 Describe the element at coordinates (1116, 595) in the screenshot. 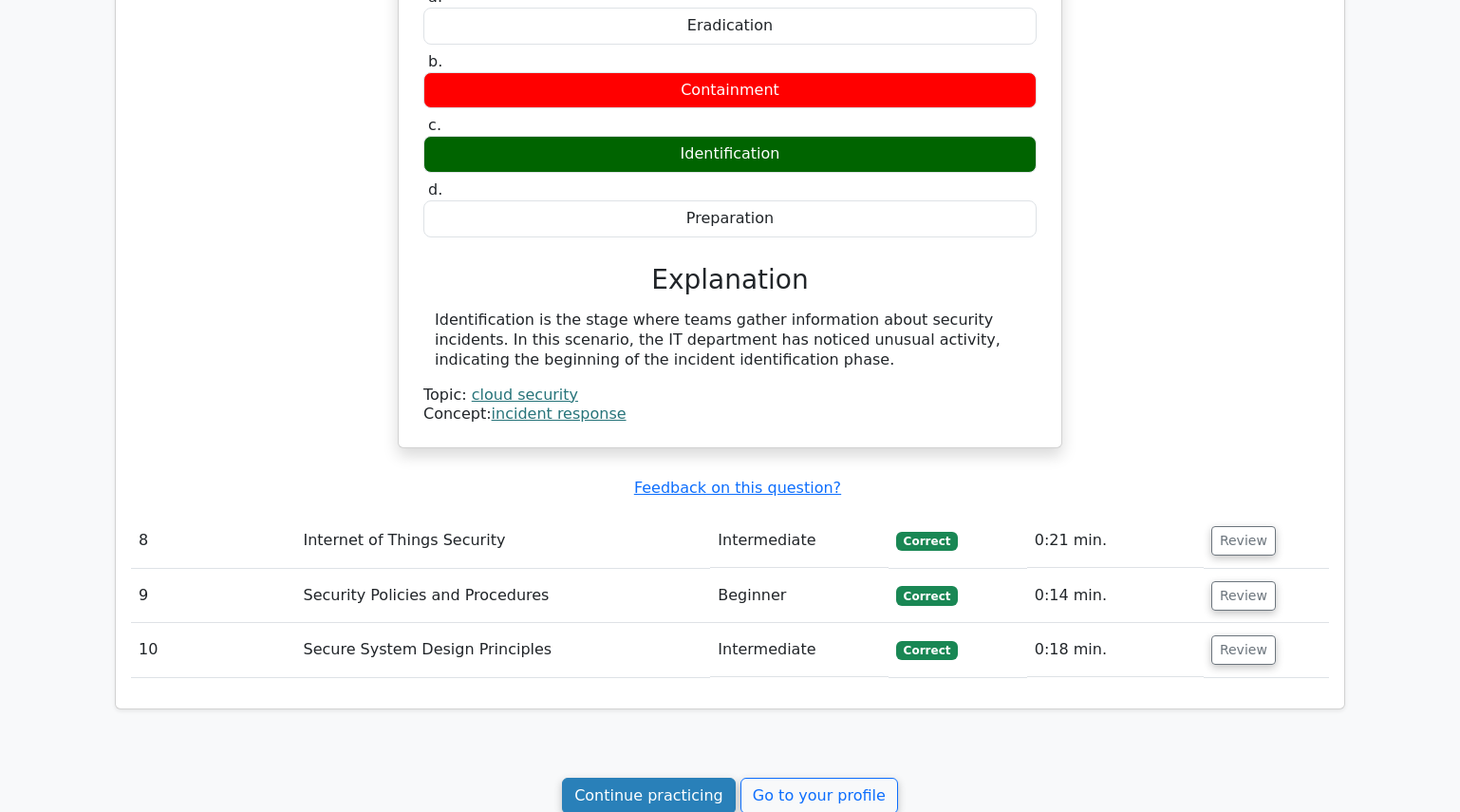

I see `td: 0:14 min.` at that location.